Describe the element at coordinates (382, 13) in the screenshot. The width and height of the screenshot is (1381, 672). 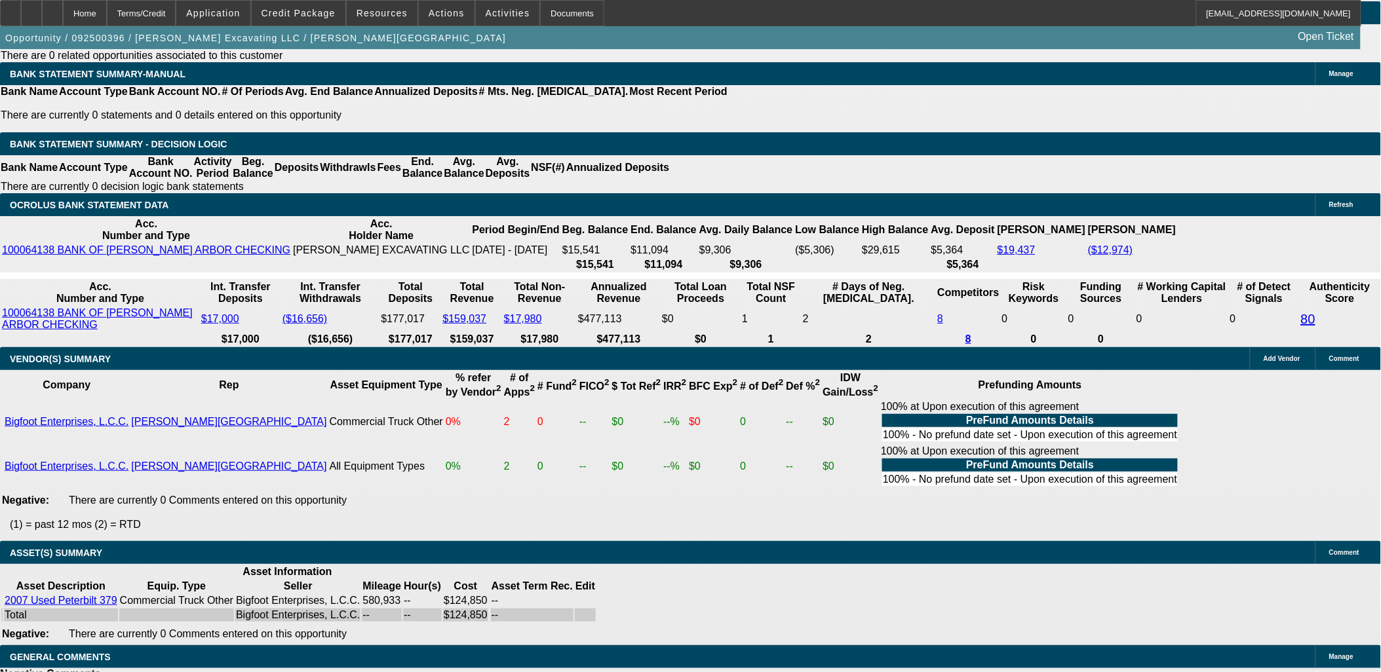
I see `span: Resources` at that location.